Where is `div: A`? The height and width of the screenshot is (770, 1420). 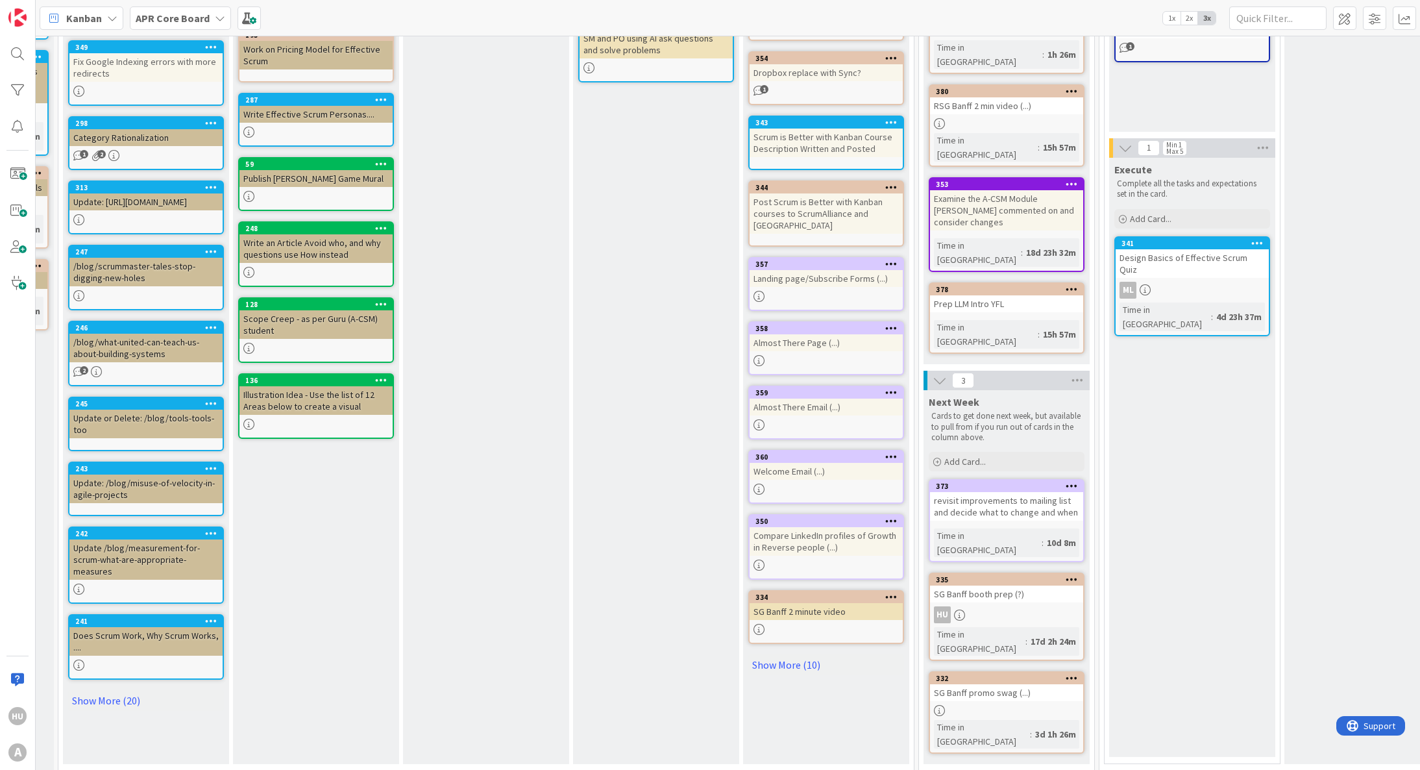 div: A is located at coordinates (18, 752).